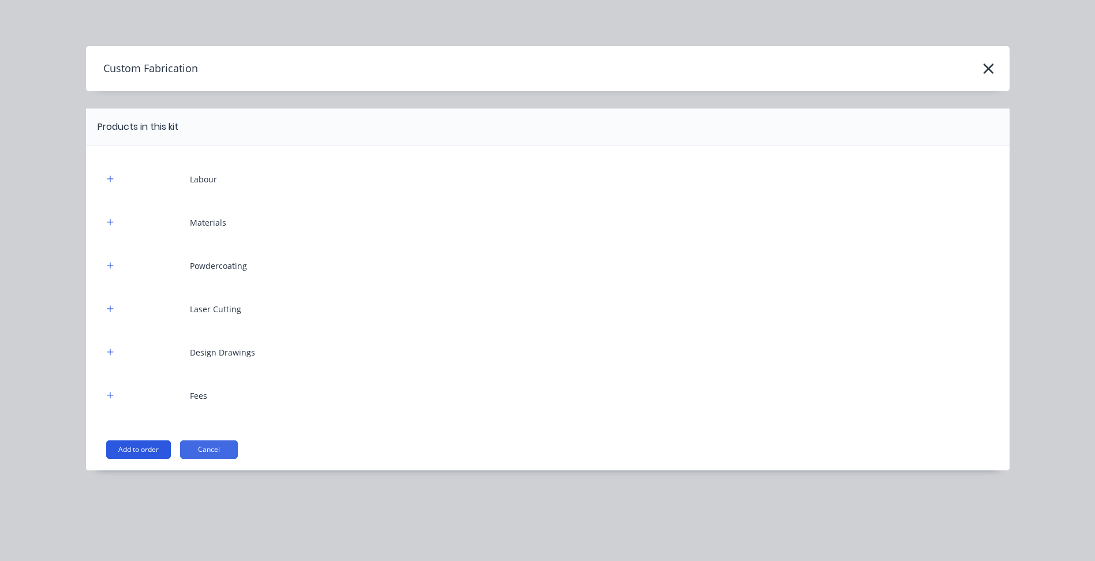  I want to click on div: Materials, so click(208, 222).